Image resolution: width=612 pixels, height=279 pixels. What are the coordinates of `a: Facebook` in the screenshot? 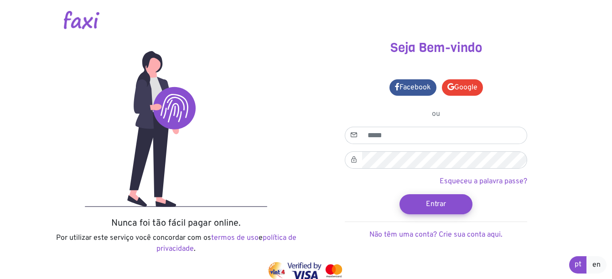 It's located at (412, 87).